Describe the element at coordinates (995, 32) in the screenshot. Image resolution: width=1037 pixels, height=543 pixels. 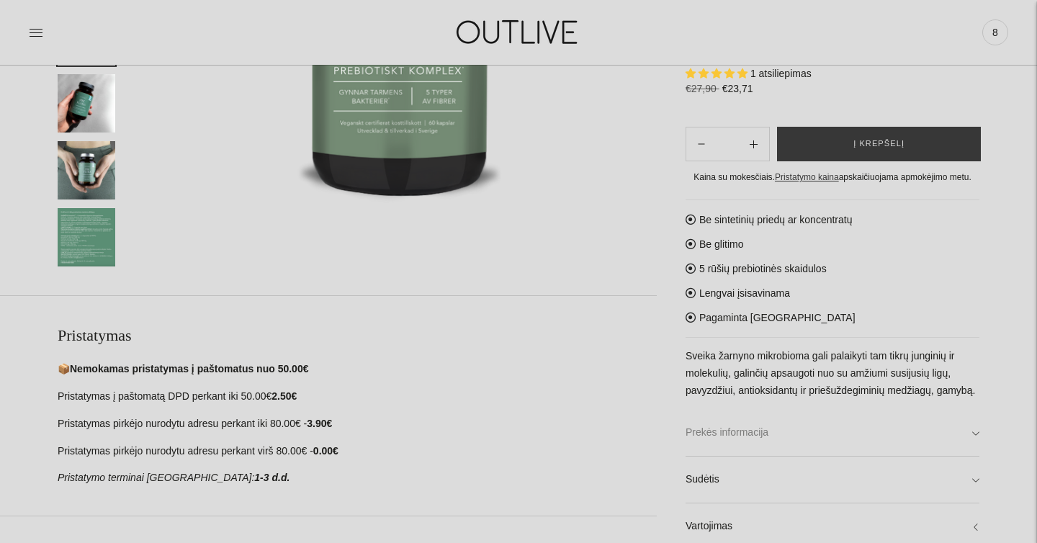
I see `span: 8` at that location.